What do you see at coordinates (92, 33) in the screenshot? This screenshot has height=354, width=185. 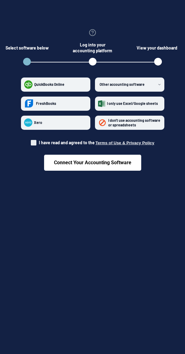 I see `svg: view accounting link security info` at bounding box center [92, 33].